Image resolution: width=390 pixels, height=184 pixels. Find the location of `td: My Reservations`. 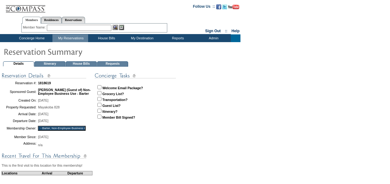

td: My Reservations is located at coordinates (70, 38).